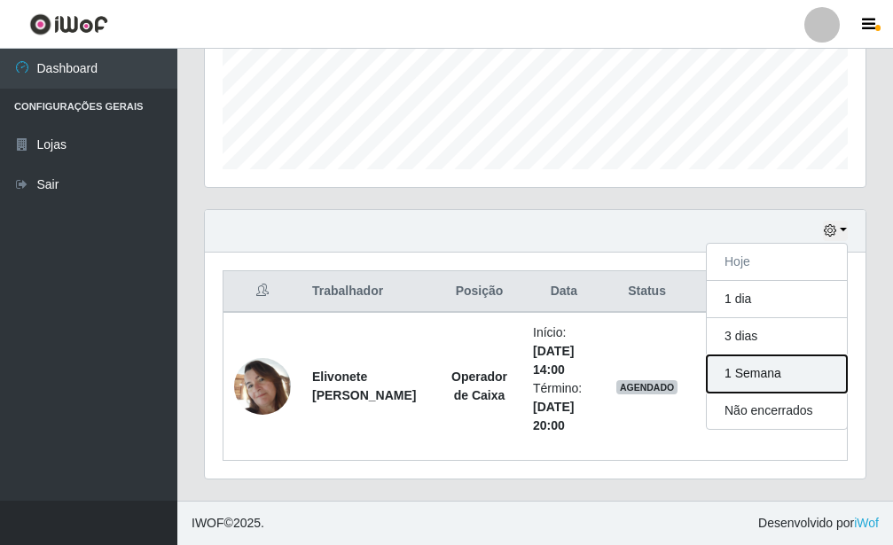 The image size is (893, 545). Describe the element at coordinates (479, 292) in the screenshot. I see `th: Posição` at that location.